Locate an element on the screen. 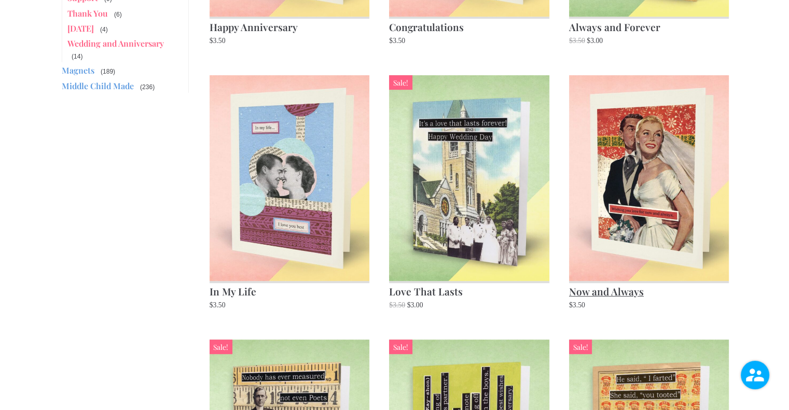 This screenshot has height=410, width=789. h2: Now and Always is located at coordinates (649, 291).